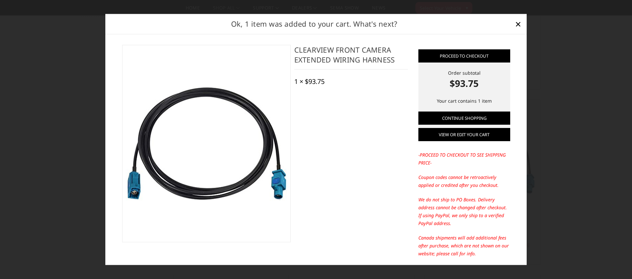 This screenshot has width=632, height=279. I want to click on h4: ClearView Front Camera Extended Wiring Harness, so click(351, 57).